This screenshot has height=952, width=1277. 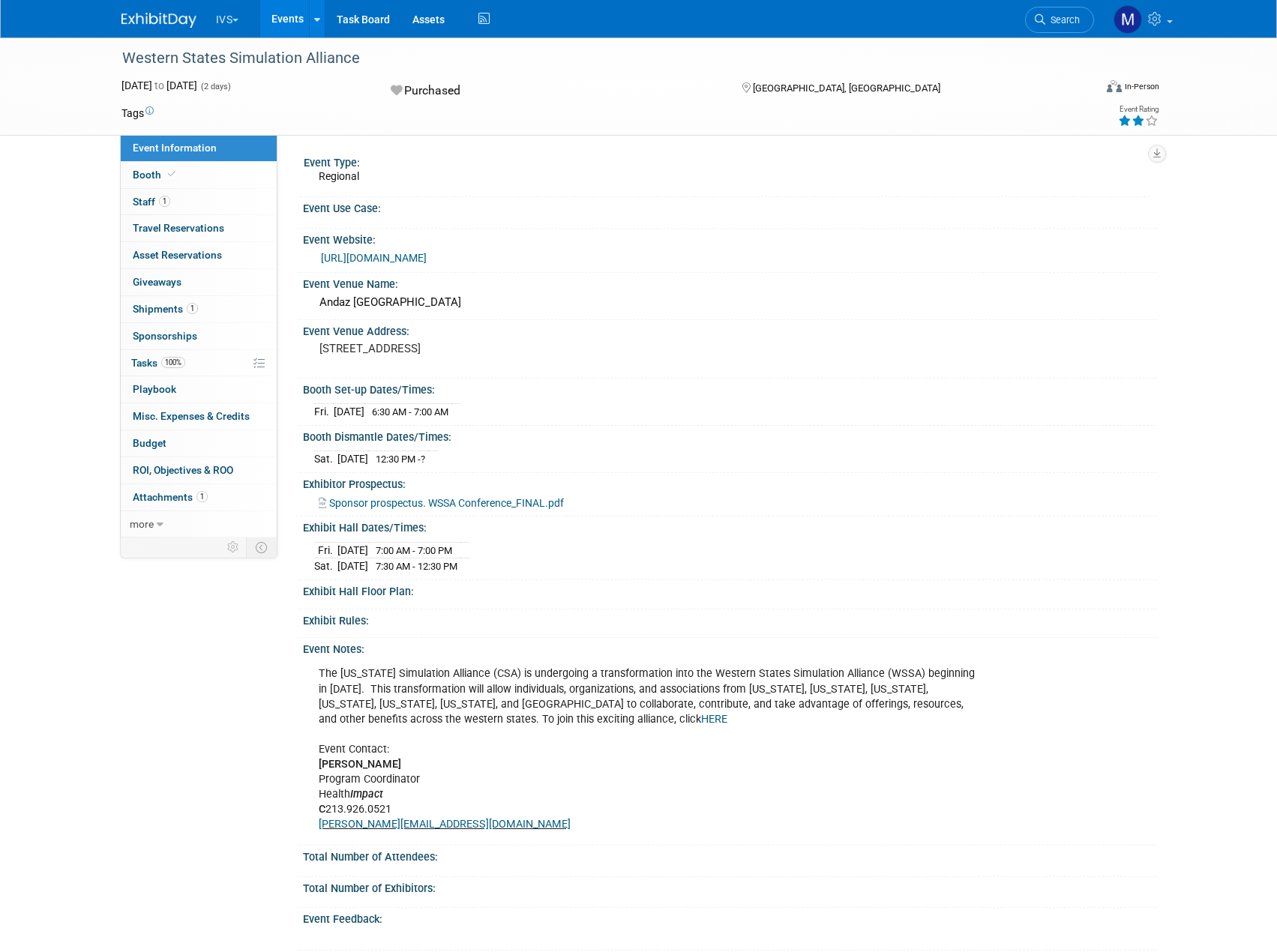 I want to click on img: Michael Kocken, so click(x=1127, y=19).